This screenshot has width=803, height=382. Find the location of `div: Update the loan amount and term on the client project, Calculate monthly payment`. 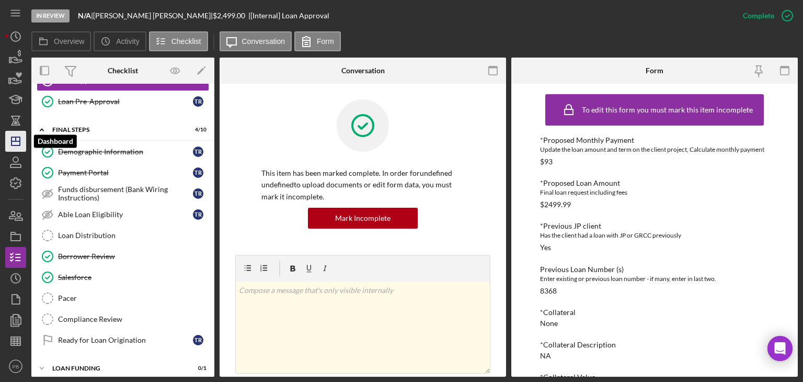

div: Update the loan amount and term on the client project, Calculate monthly payment is located at coordinates (655, 150).